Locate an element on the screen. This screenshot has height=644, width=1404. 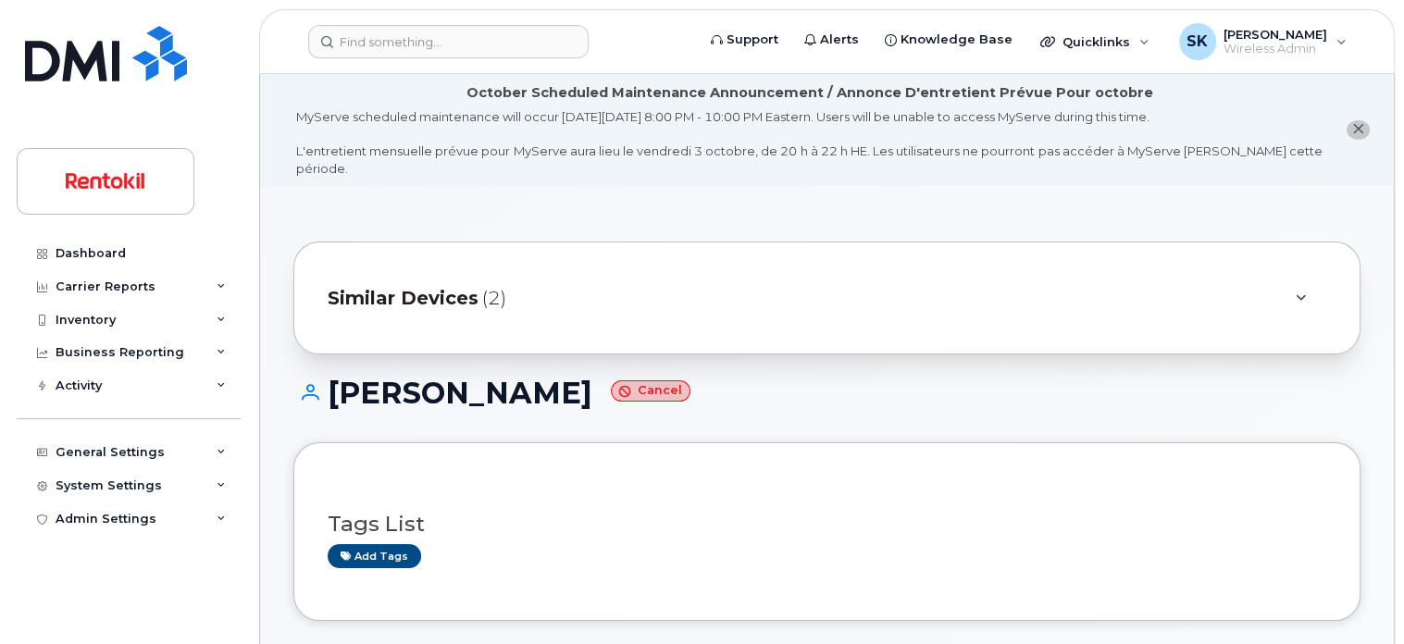
h3: Tags List is located at coordinates (826, 524).